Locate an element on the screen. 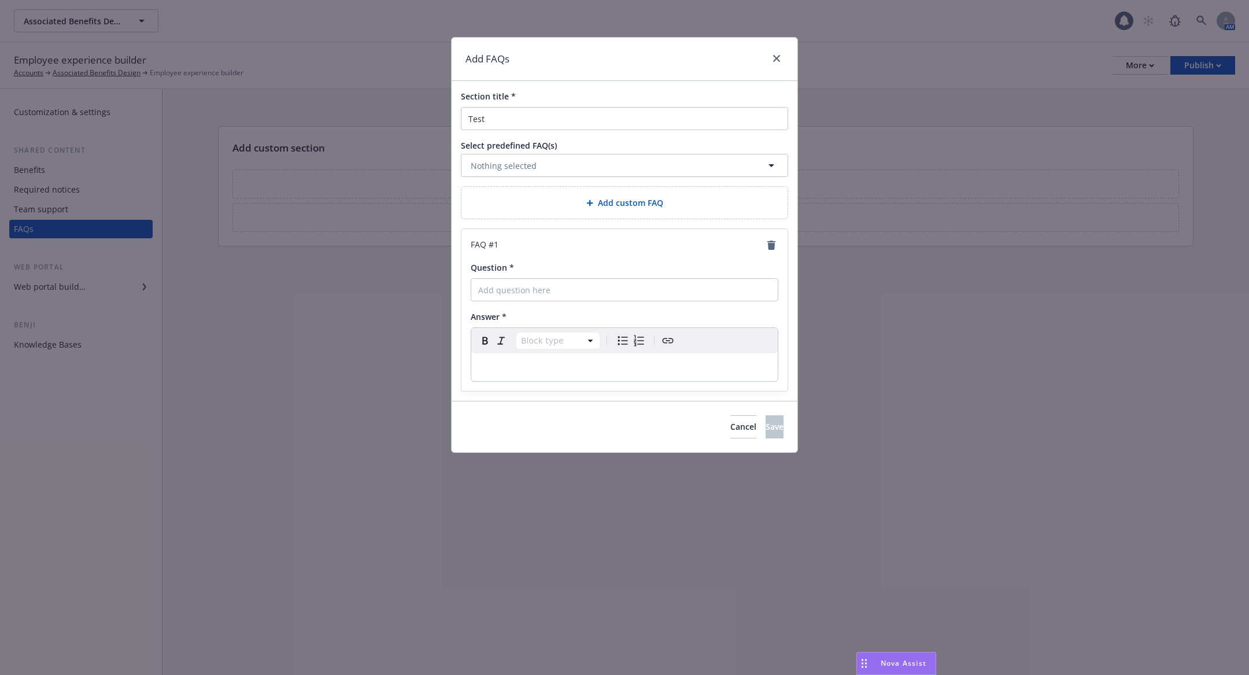 This screenshot has height=675, width=1249. span: Add custom FAQ is located at coordinates (631, 202).